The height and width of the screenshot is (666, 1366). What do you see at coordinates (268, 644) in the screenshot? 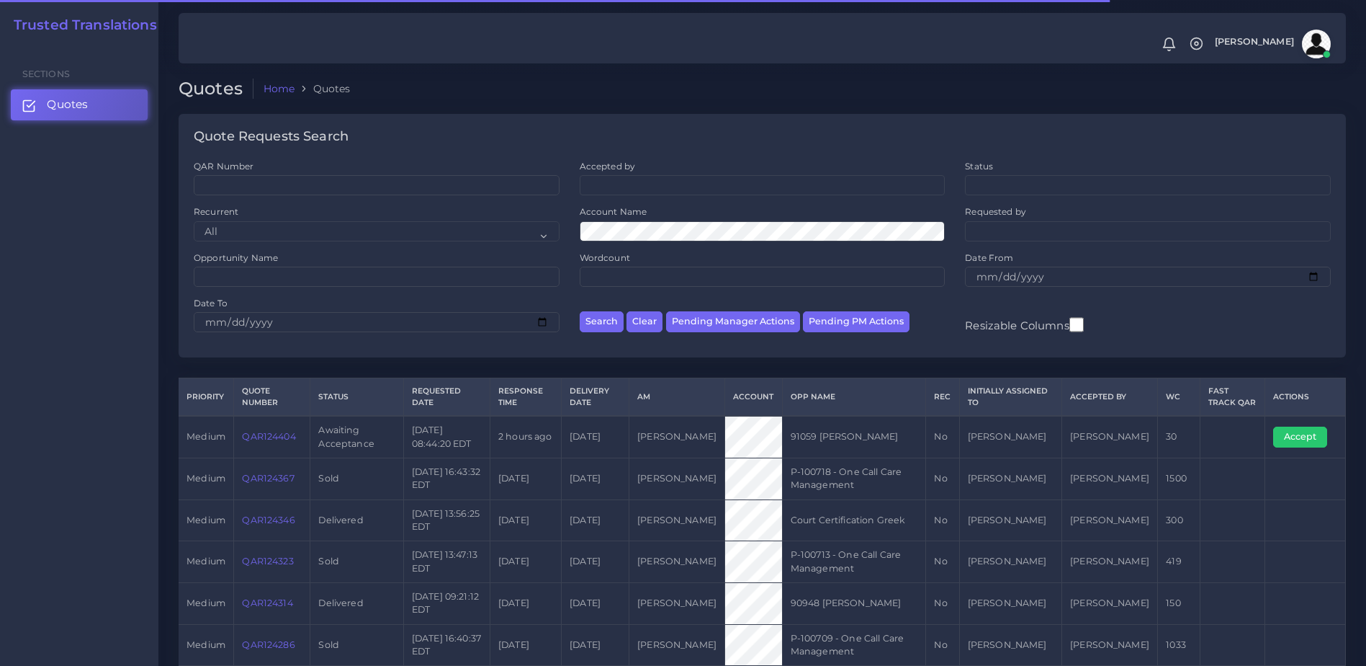
I see `a: QAR124286` at bounding box center [268, 644].